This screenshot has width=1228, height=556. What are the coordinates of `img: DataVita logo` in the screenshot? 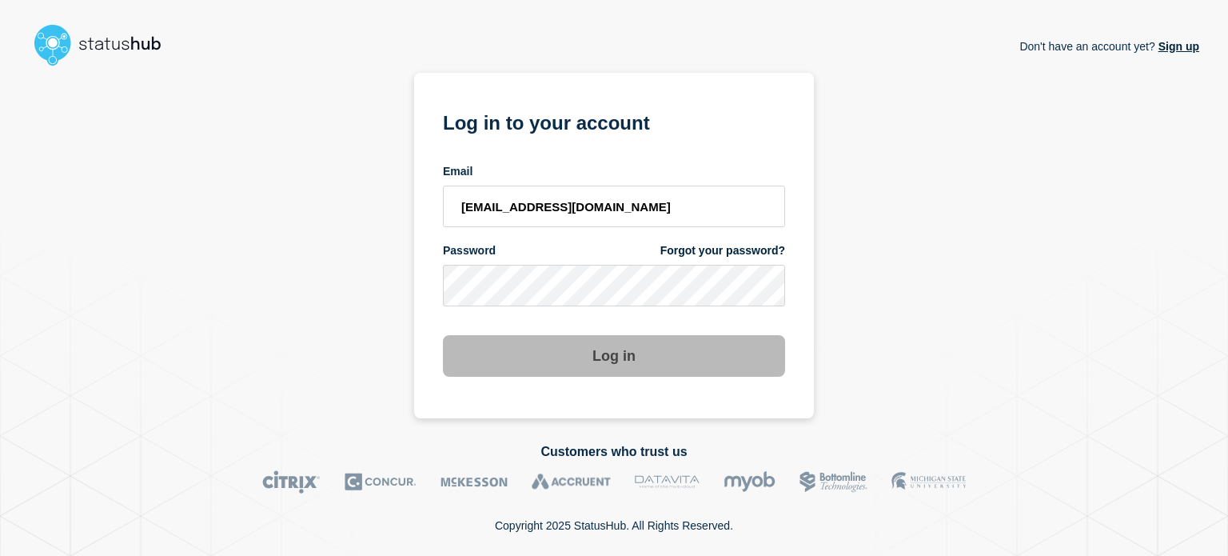 It's located at (667, 481).